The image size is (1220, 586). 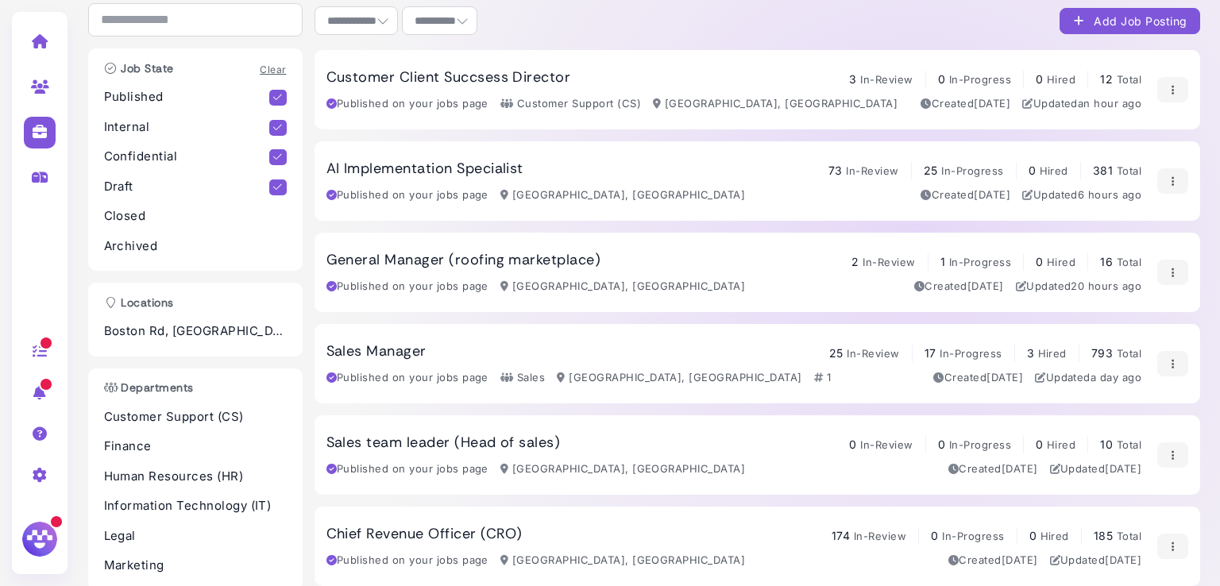 I want to click on span: 16, so click(x=1106, y=261).